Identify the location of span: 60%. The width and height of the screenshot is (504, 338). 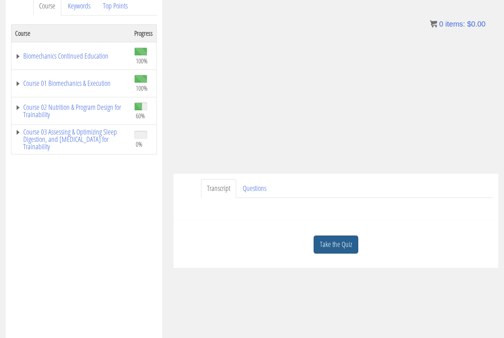
(140, 116).